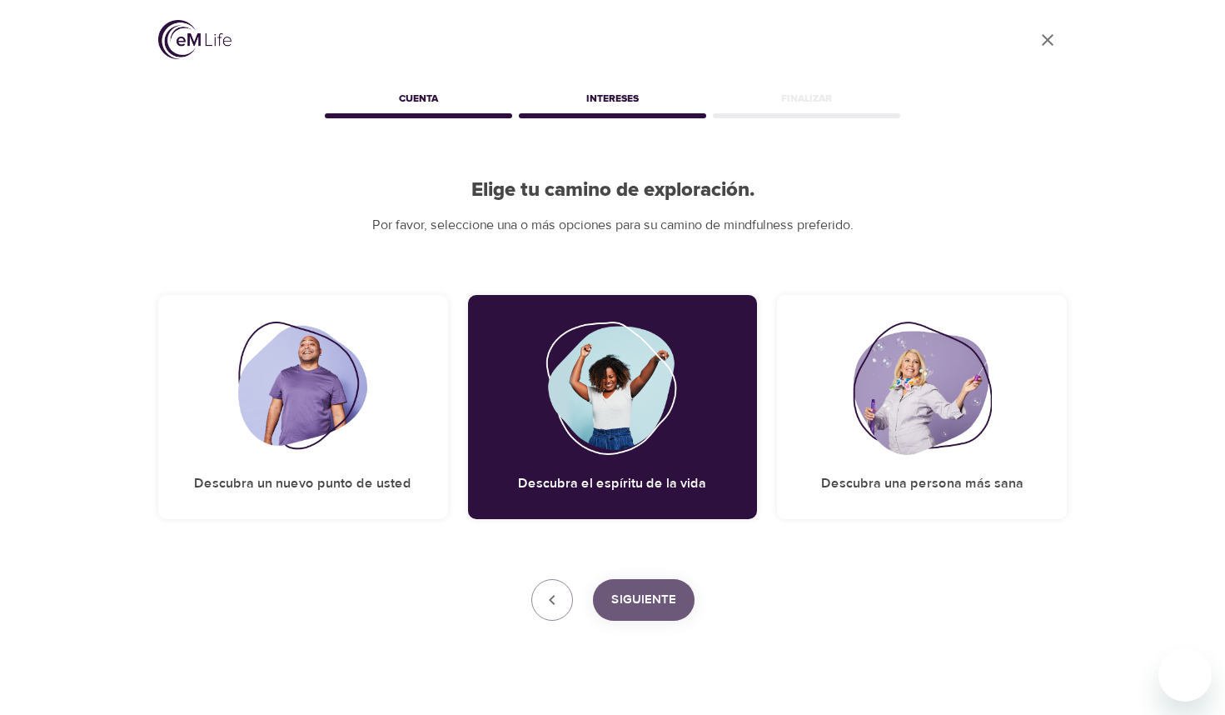 Image resolution: width=1225 pixels, height=715 pixels. I want to click on img: Descubra un nuevo punto de usted, so click(302, 388).